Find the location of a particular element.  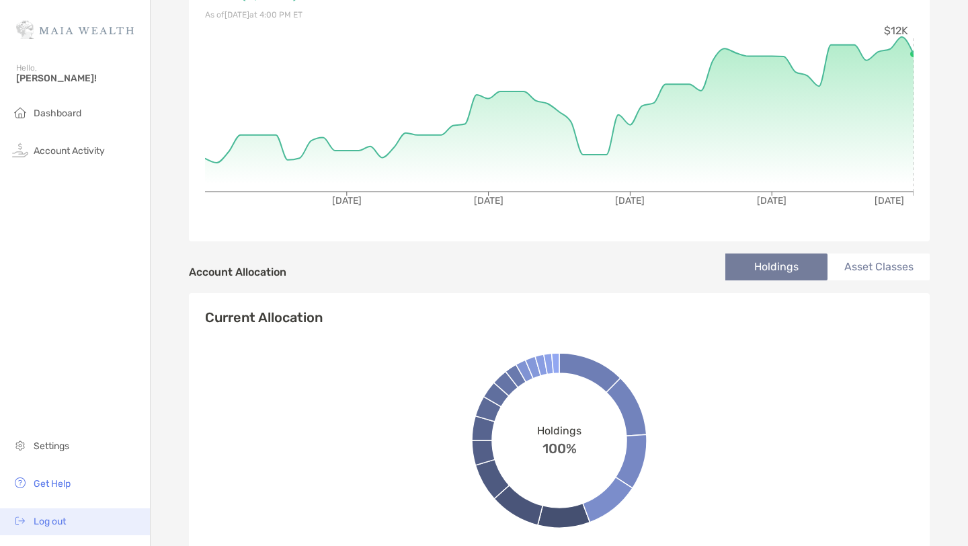

img: logout icon is located at coordinates (20, 520).